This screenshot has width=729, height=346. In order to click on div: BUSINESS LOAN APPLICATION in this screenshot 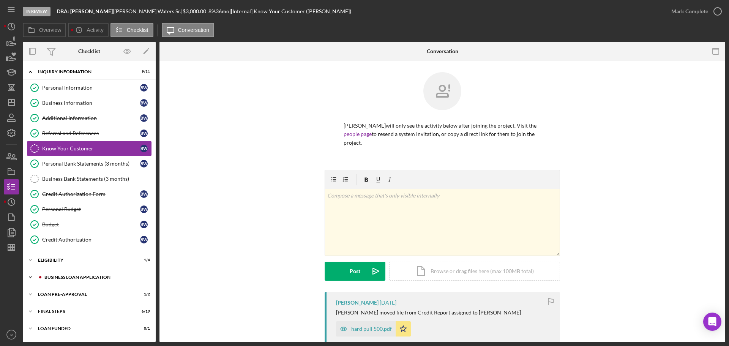, I will do `click(95, 277)`.